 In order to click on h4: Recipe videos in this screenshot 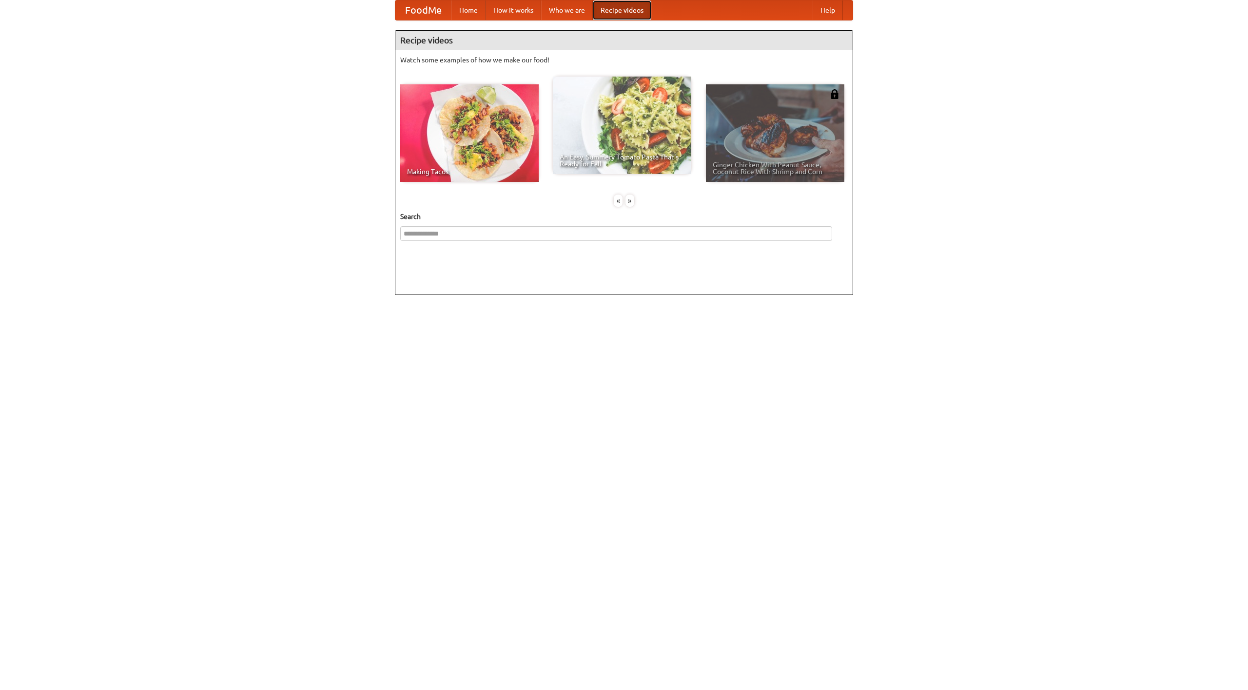, I will do `click(624, 40)`.